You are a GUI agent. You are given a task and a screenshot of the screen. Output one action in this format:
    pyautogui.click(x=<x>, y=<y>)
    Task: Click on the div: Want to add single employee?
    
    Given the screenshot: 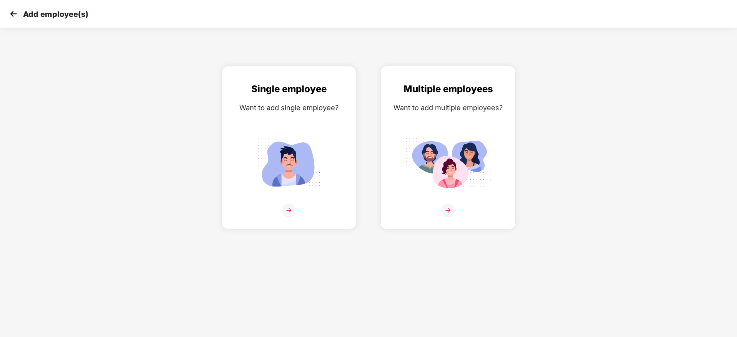 What is the action you would take?
    pyautogui.click(x=289, y=108)
    